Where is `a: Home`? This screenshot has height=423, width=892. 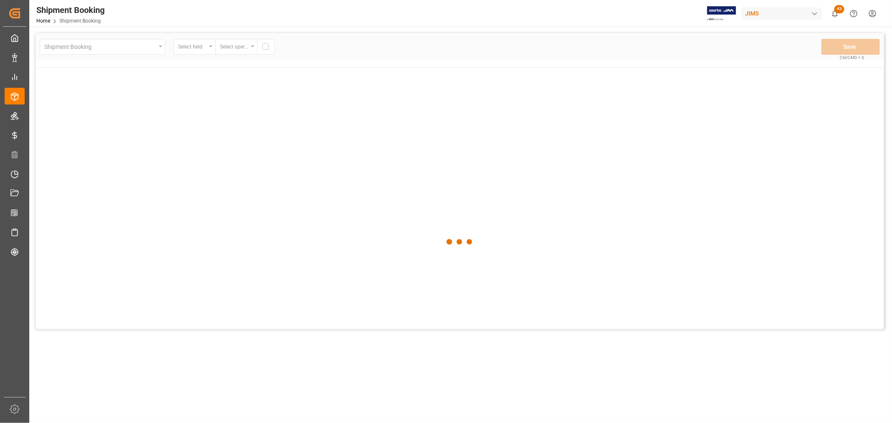 a: Home is located at coordinates (43, 21).